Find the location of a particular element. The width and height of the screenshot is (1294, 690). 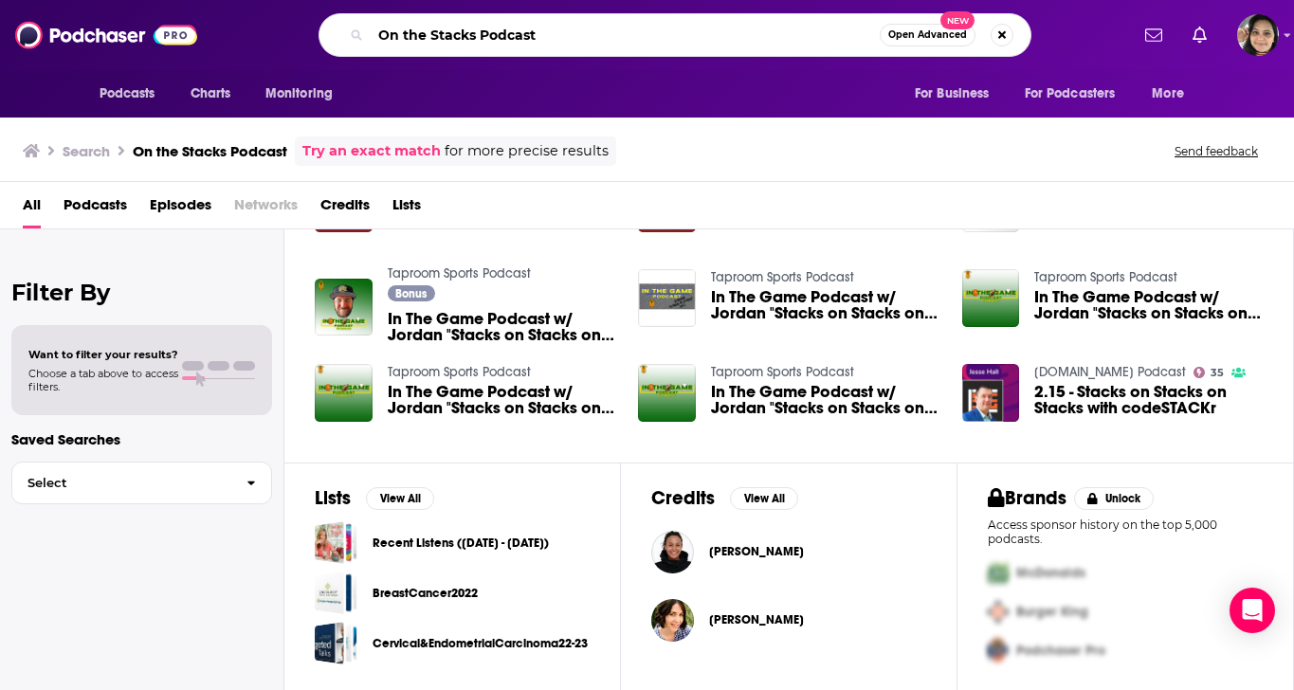

a: CodingCat.dev Podcast is located at coordinates (1110, 372).